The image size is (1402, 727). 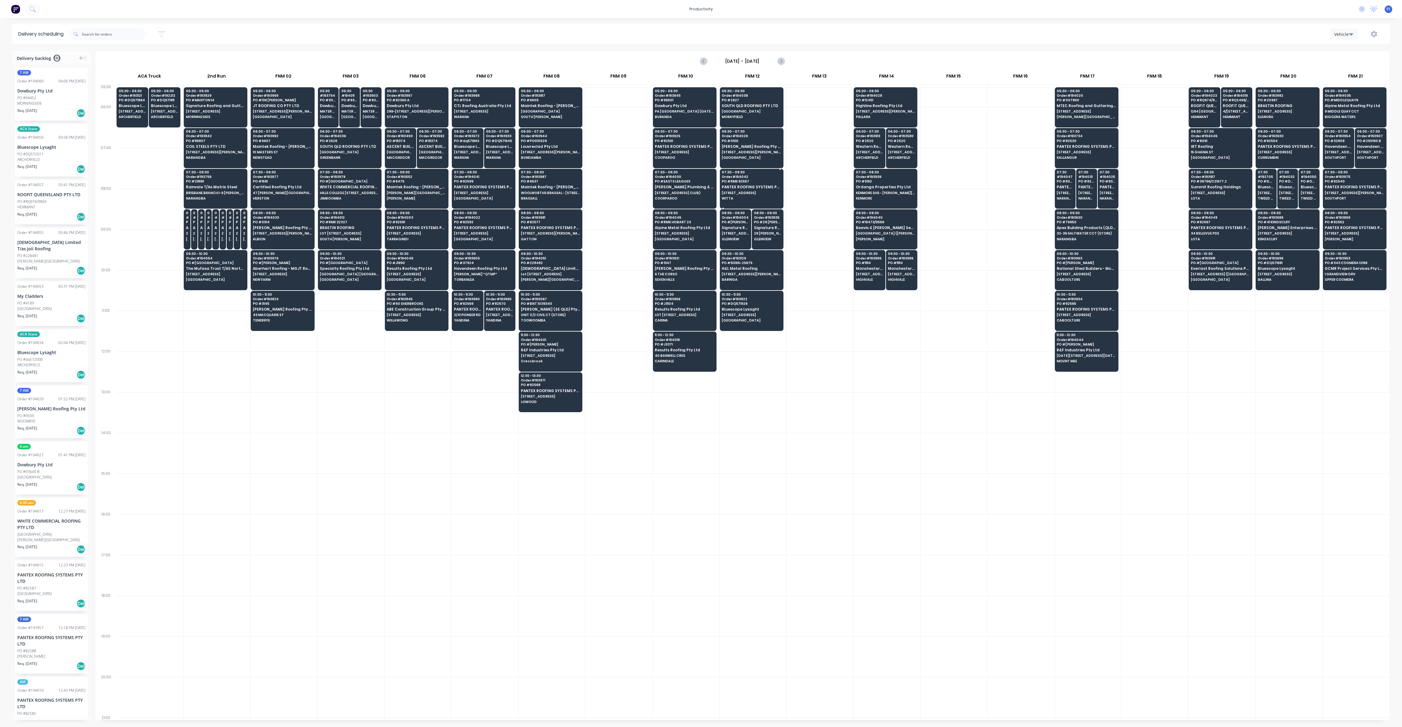 What do you see at coordinates (870, 141) in the screenshot?
I see `span: PO # 2520` at bounding box center [870, 141].